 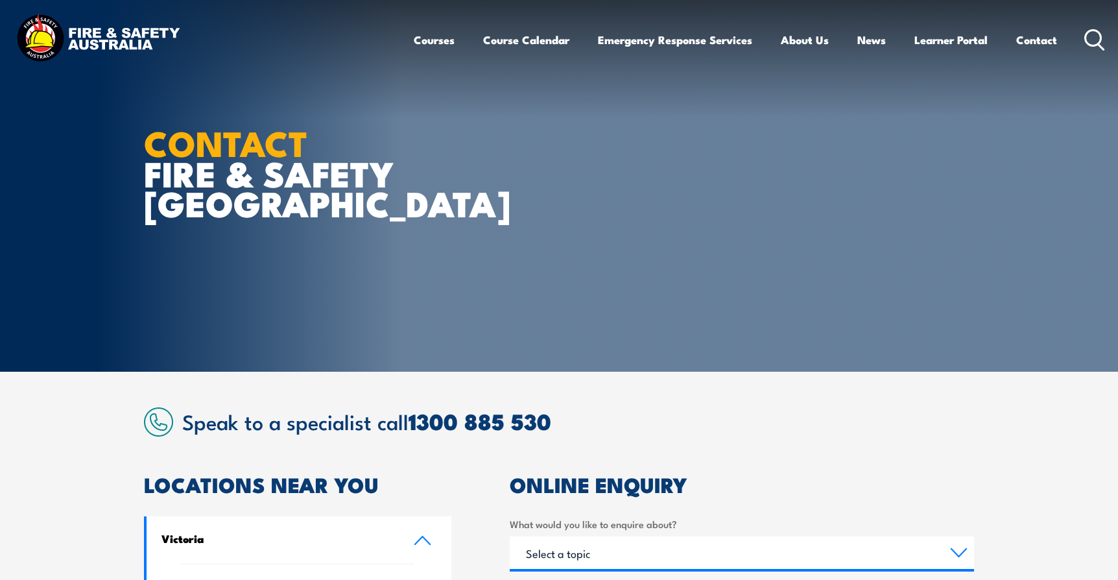 What do you see at coordinates (872, 40) in the screenshot?
I see `a: News` at bounding box center [872, 40].